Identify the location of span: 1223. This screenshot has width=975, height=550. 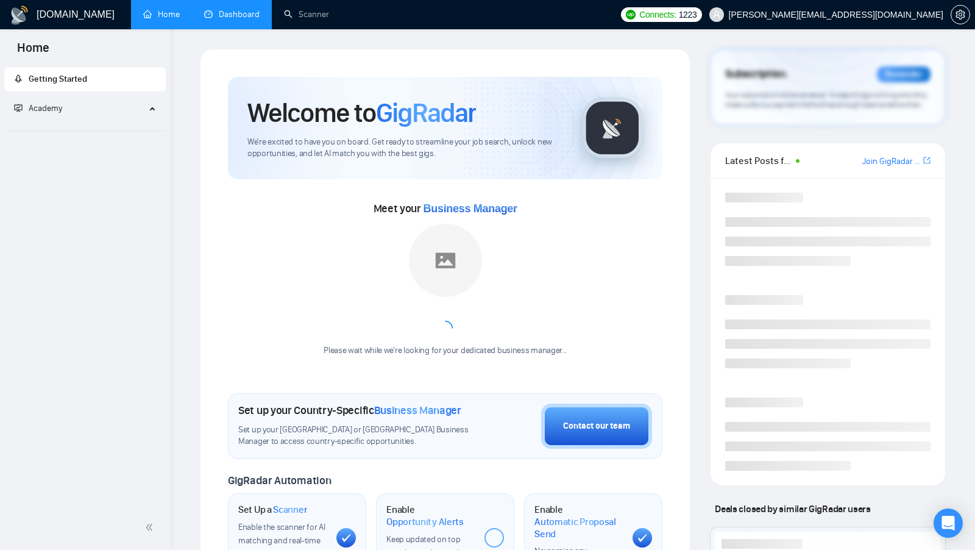
(688, 15).